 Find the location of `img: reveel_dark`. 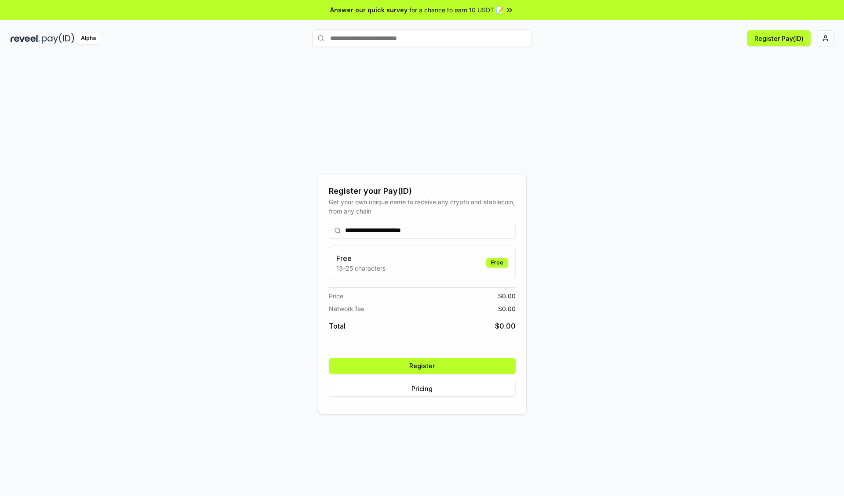

img: reveel_dark is located at coordinates (25, 38).